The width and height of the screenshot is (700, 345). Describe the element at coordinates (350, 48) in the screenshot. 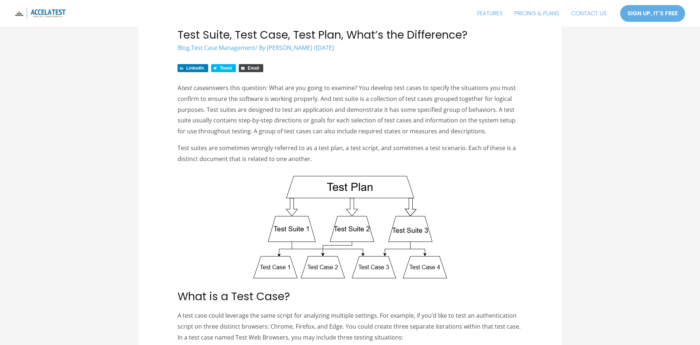

I see `div: / By /` at that location.